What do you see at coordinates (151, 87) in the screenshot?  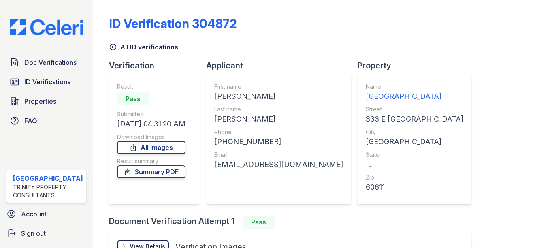 I see `div: Result` at bounding box center [151, 87].